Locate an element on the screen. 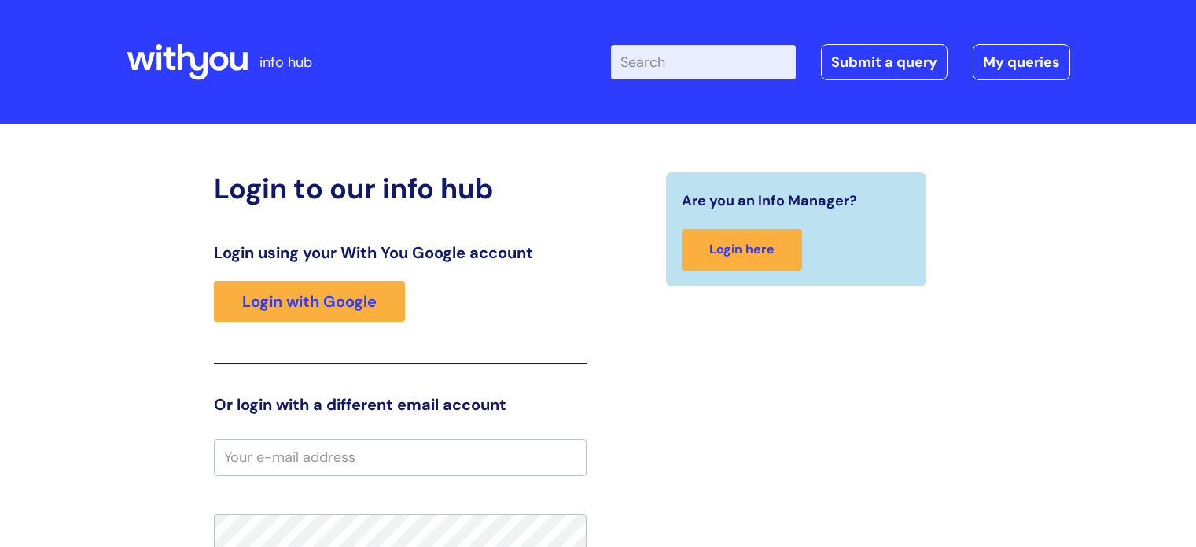 Image resolution: width=1196 pixels, height=547 pixels. p: info hub is located at coordinates (286, 62).